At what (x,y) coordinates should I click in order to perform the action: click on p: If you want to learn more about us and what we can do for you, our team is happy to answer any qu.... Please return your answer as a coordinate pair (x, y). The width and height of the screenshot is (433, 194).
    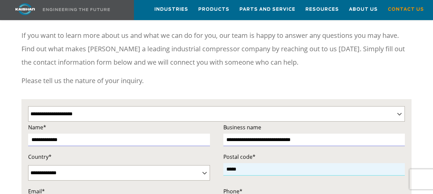
    Looking at the image, I should click on (217, 49).